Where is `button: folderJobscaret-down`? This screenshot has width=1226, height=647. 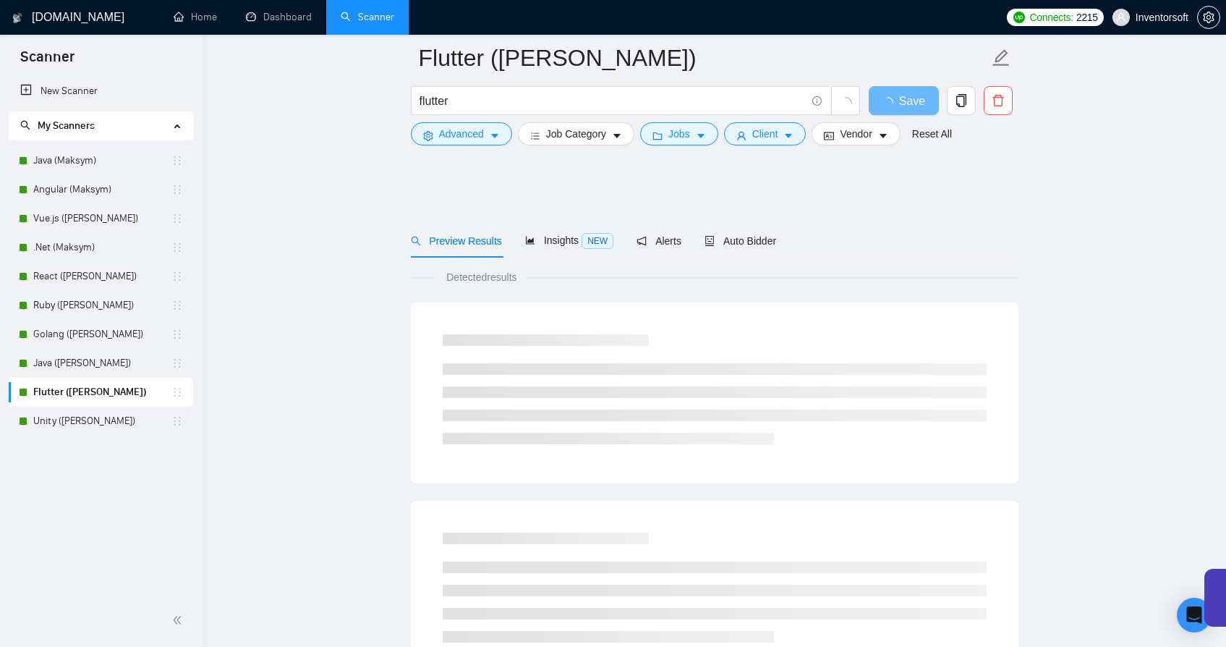 button: folderJobscaret-down is located at coordinates (679, 134).